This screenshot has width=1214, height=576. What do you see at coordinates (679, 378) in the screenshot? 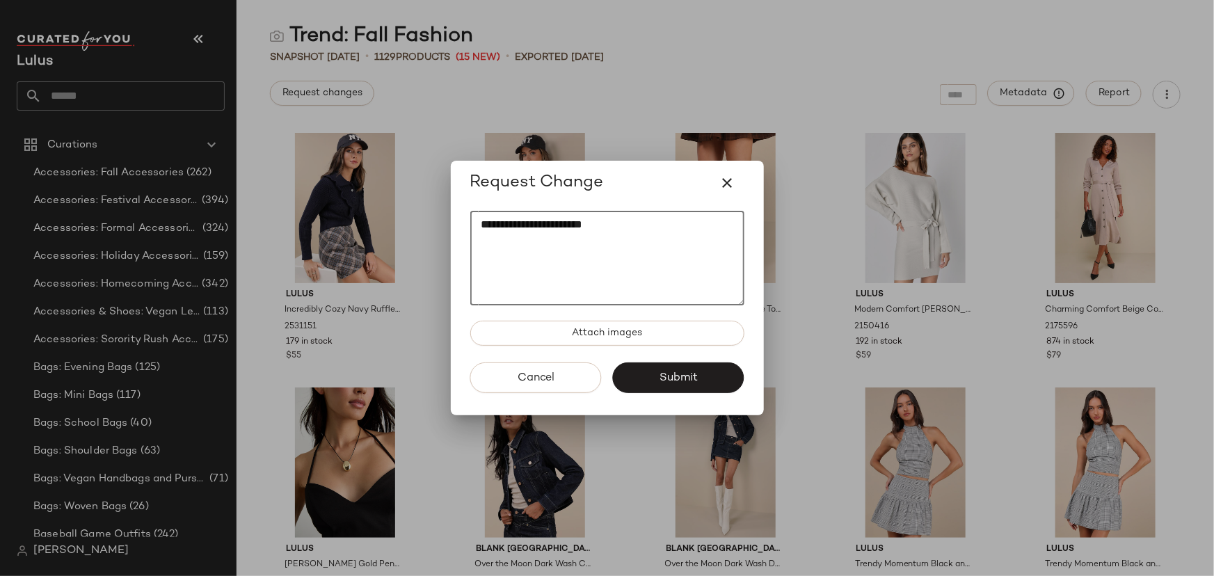
I see `button: Submit` at bounding box center [679, 378].